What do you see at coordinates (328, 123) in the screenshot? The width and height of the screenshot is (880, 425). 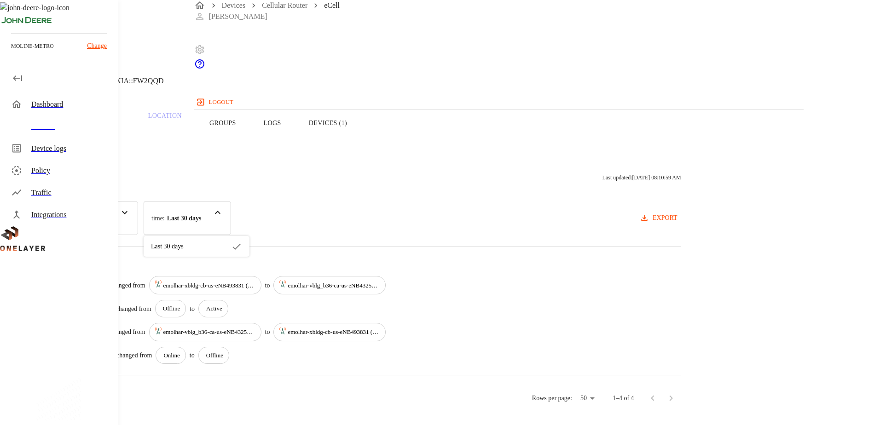 I see `button: Devices (1)` at bounding box center [328, 123].